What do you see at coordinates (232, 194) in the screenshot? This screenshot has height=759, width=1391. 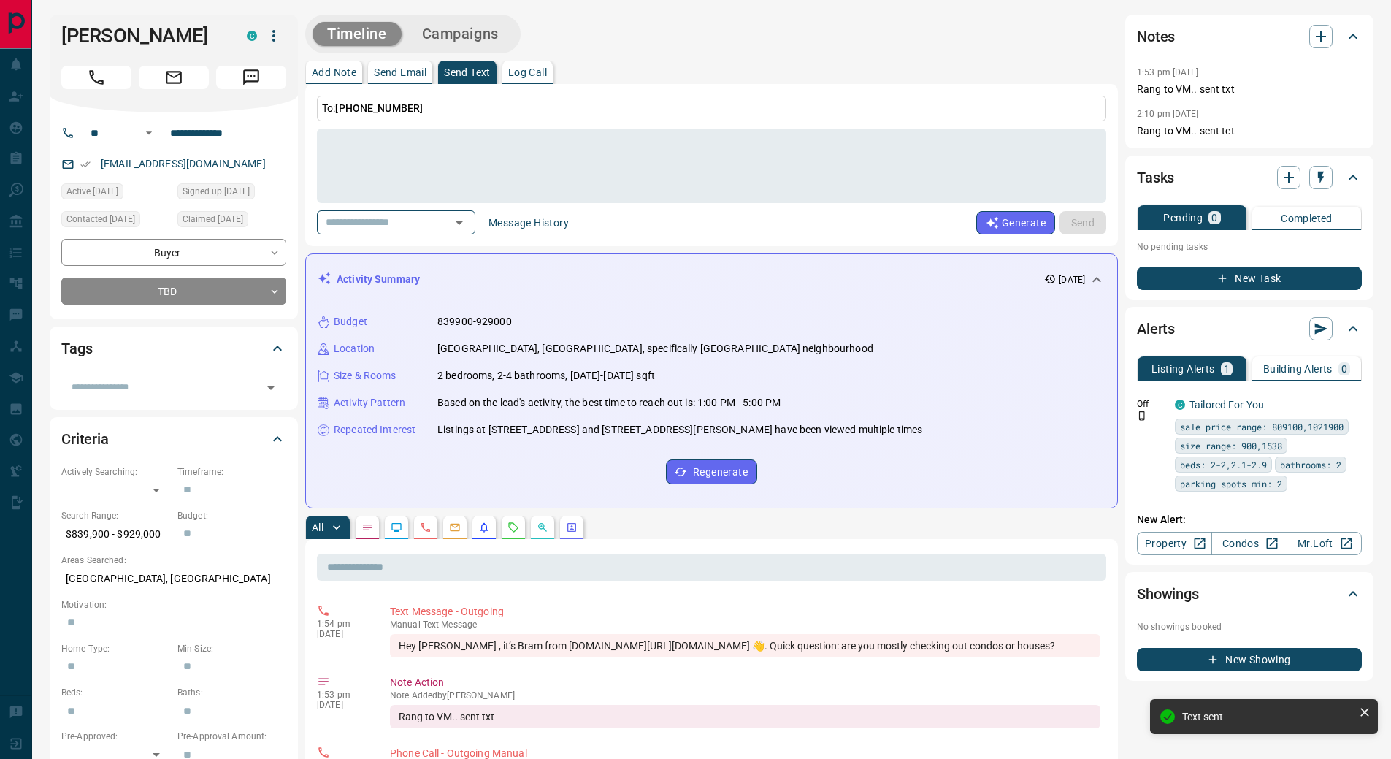 I see `div: Tue Apr 21 2020` at bounding box center [232, 194].